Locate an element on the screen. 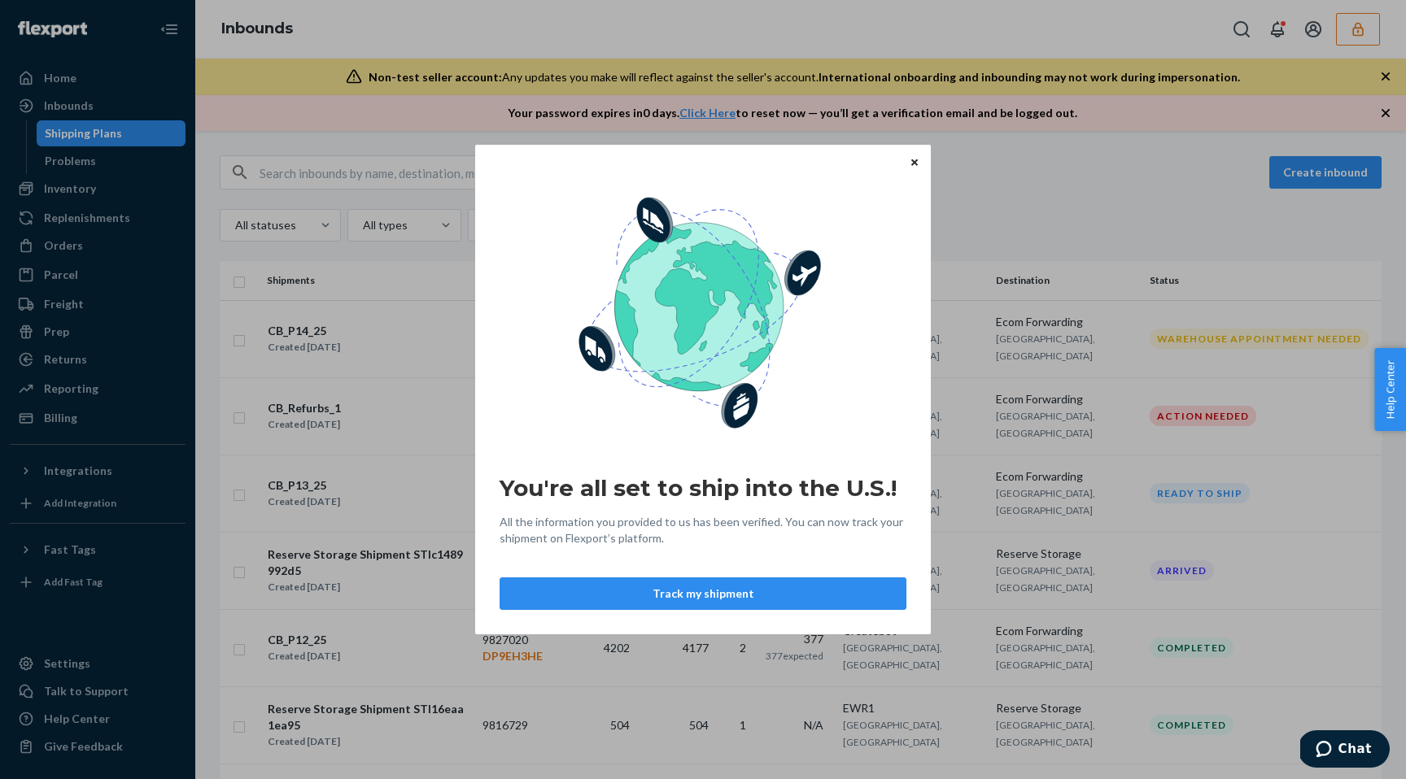  span: Help Center is located at coordinates (1390, 390).